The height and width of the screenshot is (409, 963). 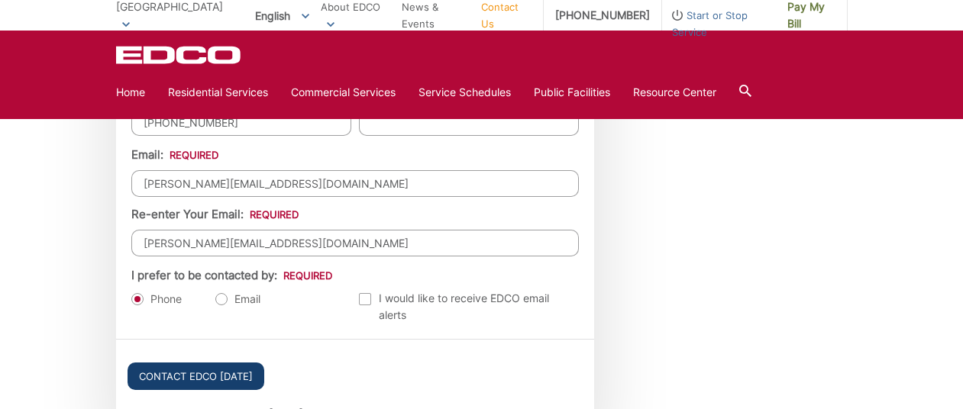 I want to click on label: Email, so click(x=237, y=299).